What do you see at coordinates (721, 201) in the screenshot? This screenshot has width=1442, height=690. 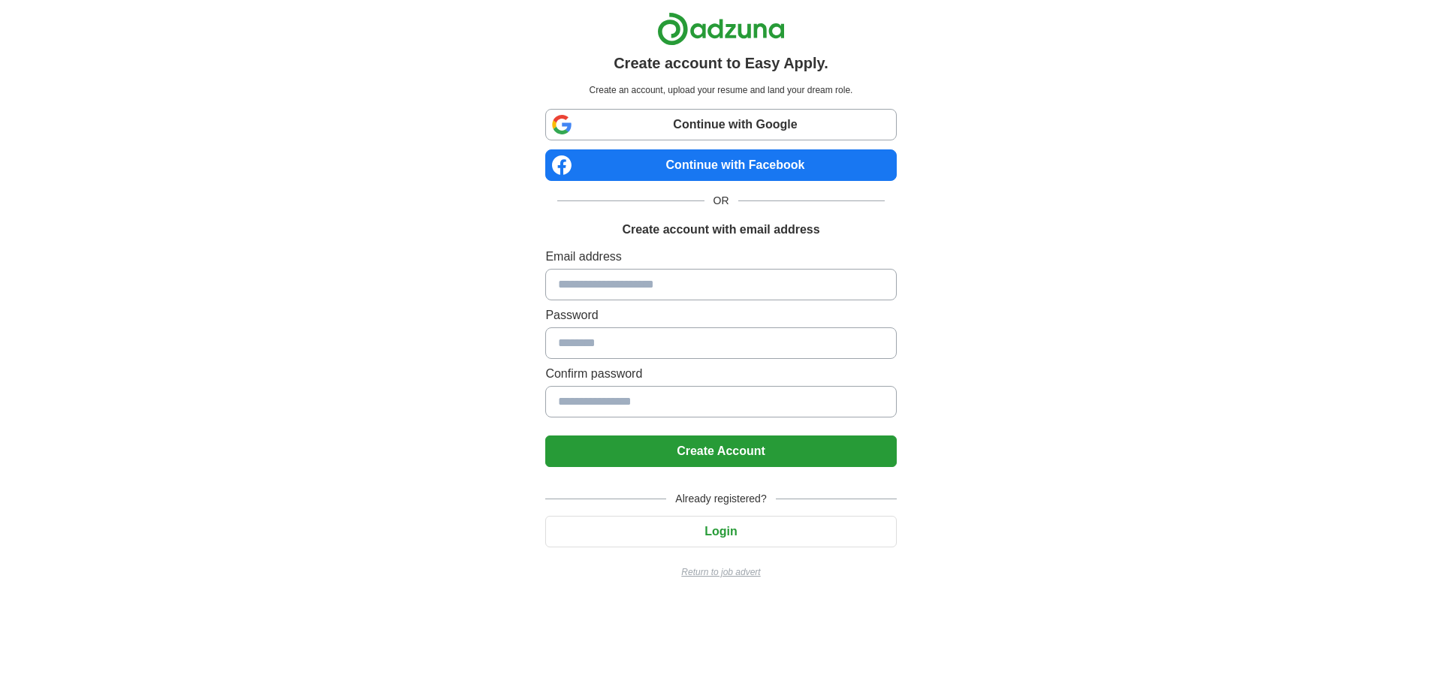 I see `span: OR` at bounding box center [721, 201].